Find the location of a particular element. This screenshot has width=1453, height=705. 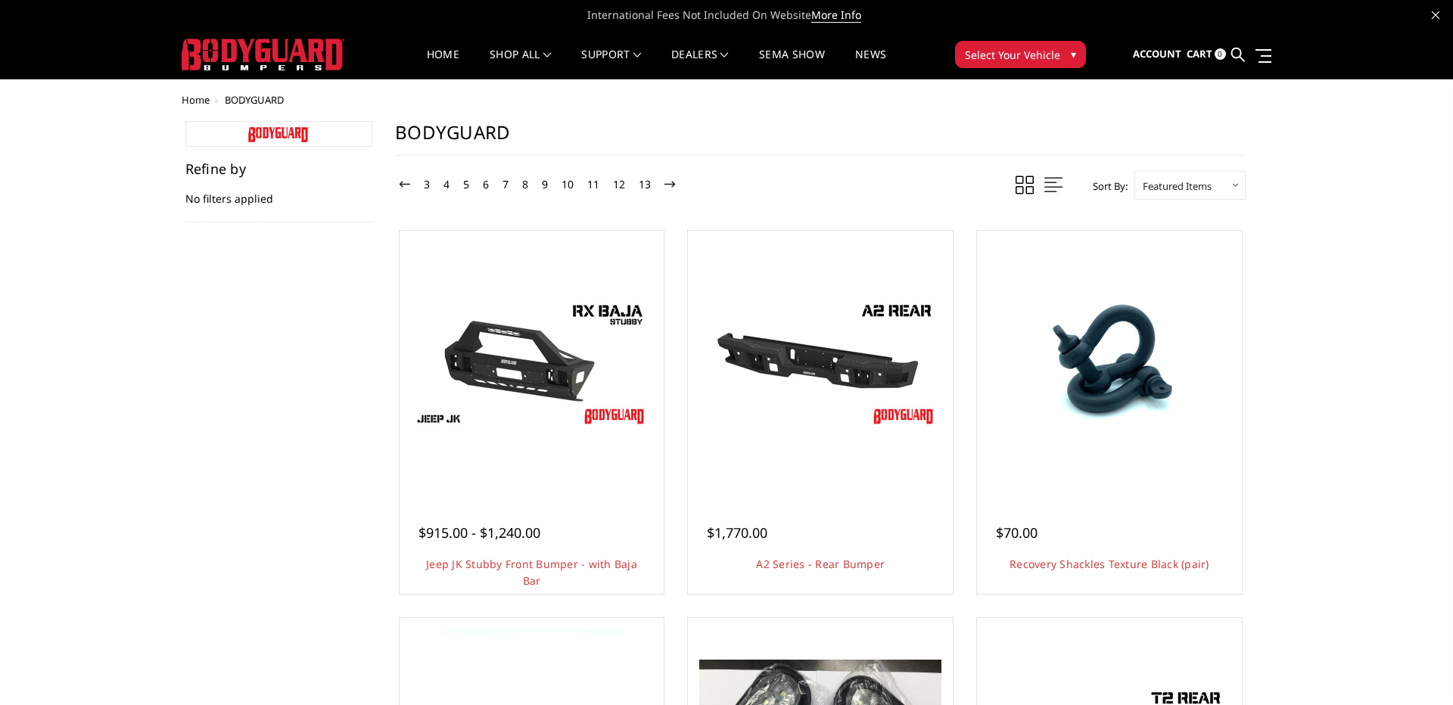

span: Home is located at coordinates (195, 100).